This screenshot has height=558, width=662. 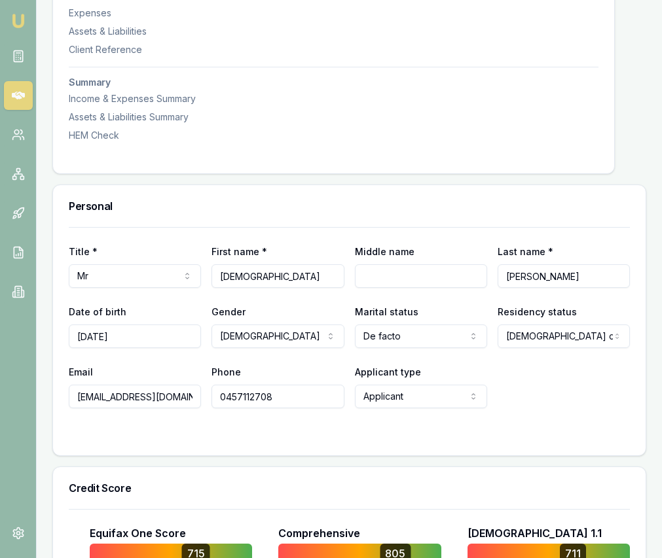 I want to click on p: Equifax One Score, so click(x=137, y=533).